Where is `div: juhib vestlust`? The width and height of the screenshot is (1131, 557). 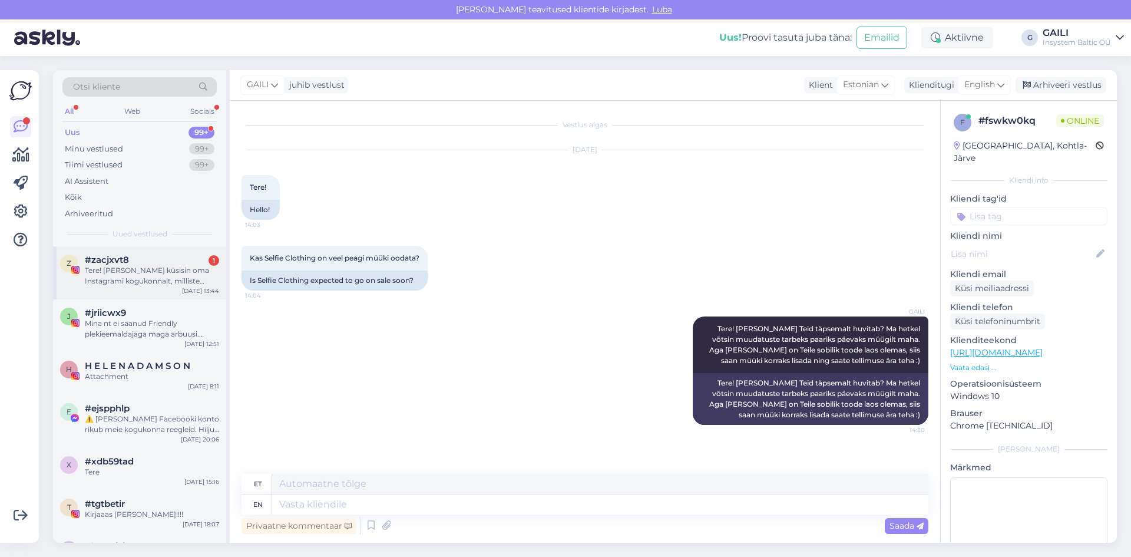 div: juhib vestlust is located at coordinates (314, 85).